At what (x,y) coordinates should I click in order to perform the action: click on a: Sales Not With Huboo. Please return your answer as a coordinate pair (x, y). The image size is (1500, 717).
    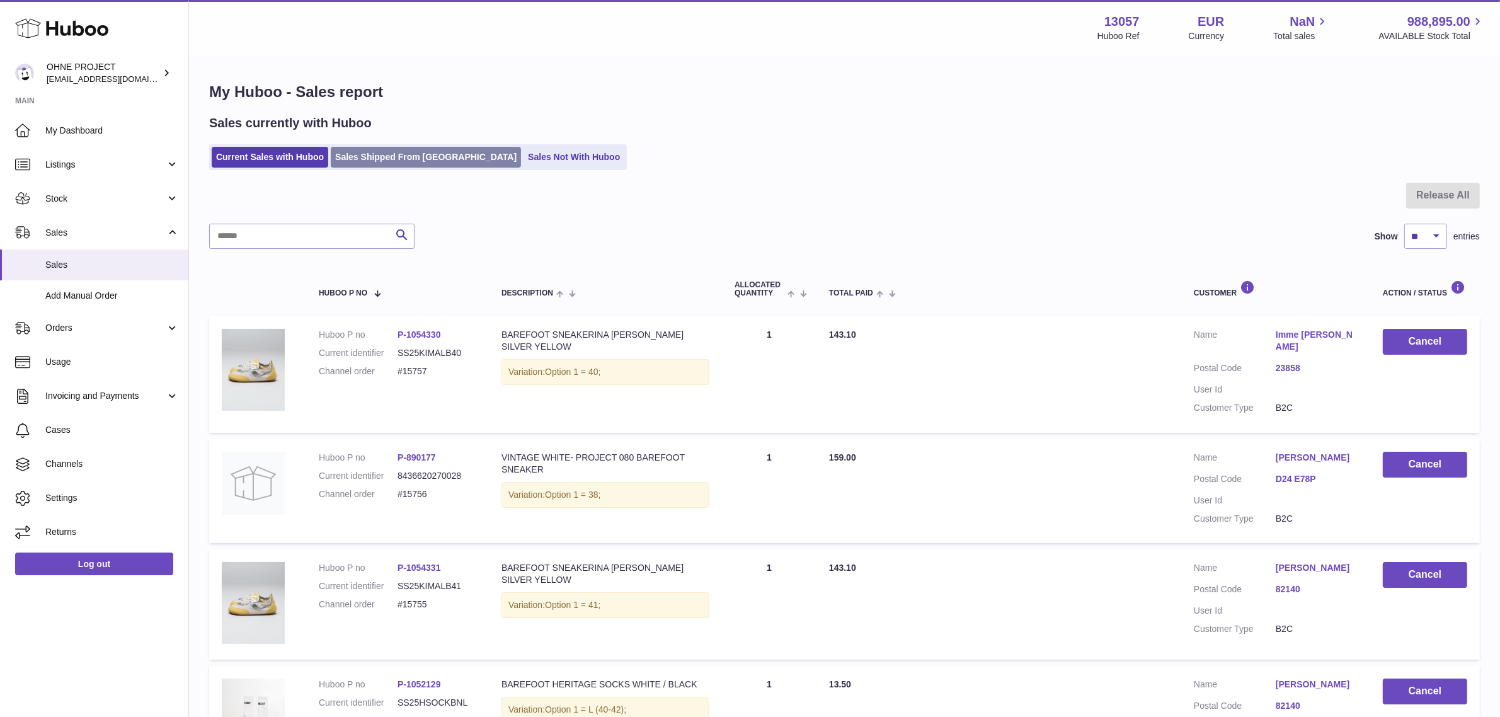
    Looking at the image, I should click on (574, 157).